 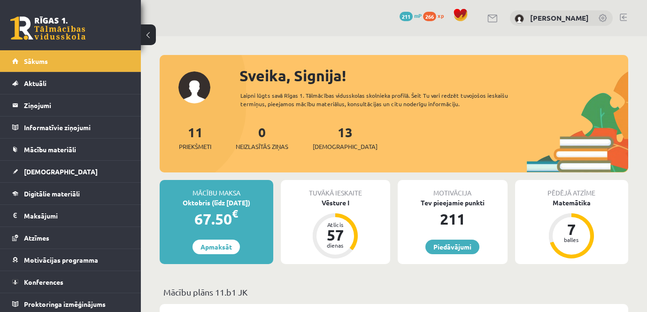 What do you see at coordinates (70, 105) in the screenshot?
I see `a: Ziņojumi` at bounding box center [70, 105].